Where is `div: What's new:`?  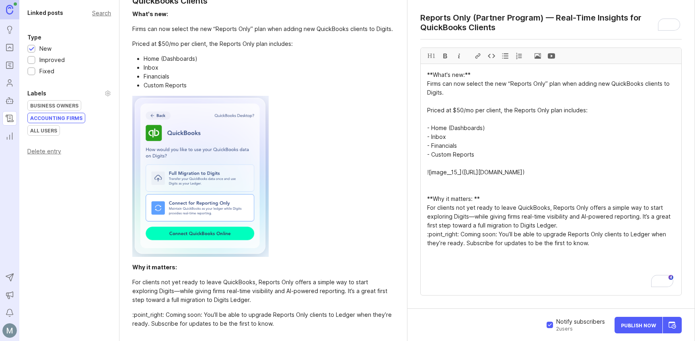 div: What's new: is located at coordinates (150, 14).